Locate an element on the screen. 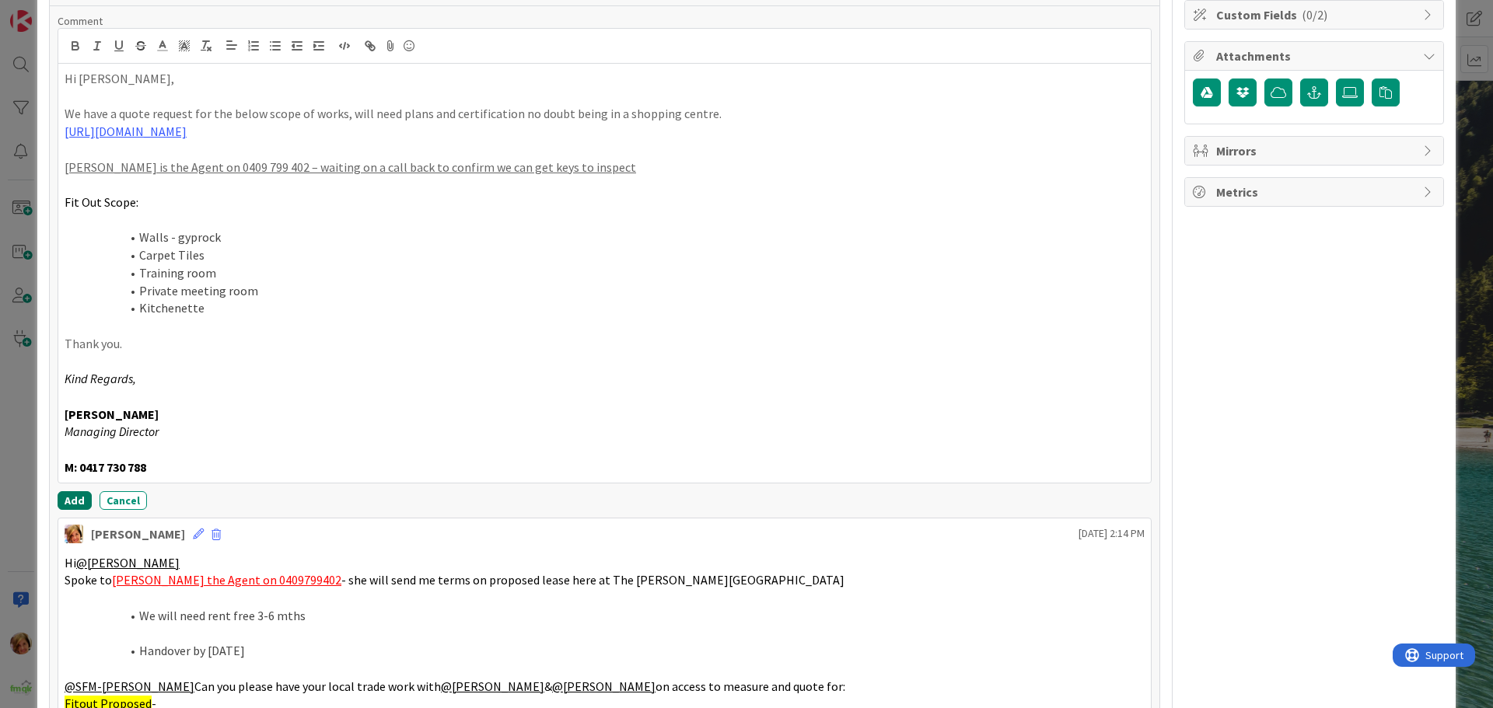 The height and width of the screenshot is (708, 1493). span: Hi is located at coordinates (70, 563).